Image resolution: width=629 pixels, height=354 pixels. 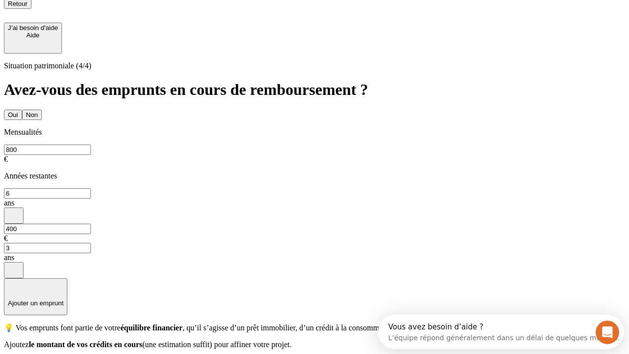 What do you see at coordinates (32, 115) in the screenshot?
I see `div: Non` at bounding box center [32, 115].